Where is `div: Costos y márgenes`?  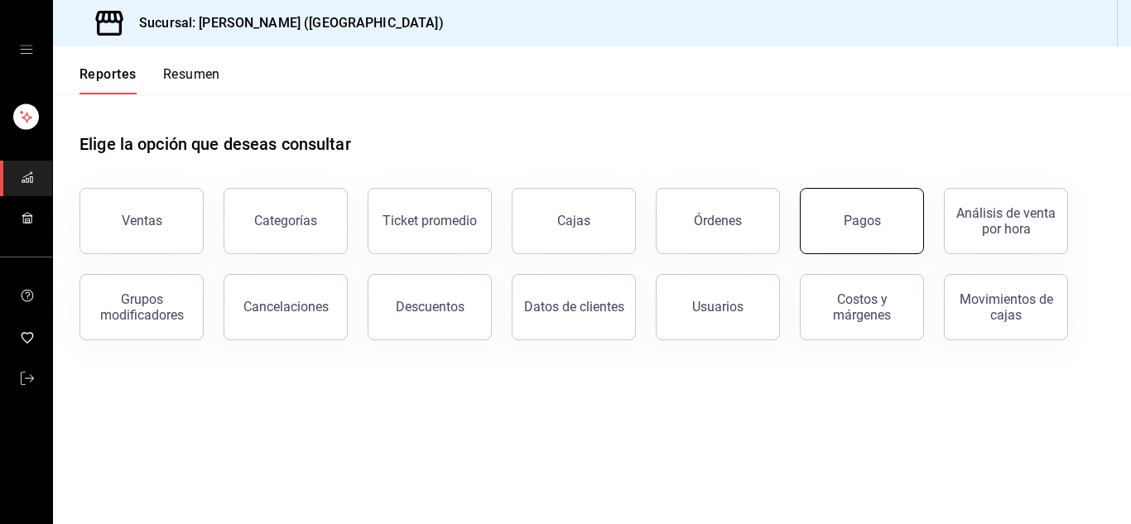
div: Costos y márgenes is located at coordinates (862, 307).